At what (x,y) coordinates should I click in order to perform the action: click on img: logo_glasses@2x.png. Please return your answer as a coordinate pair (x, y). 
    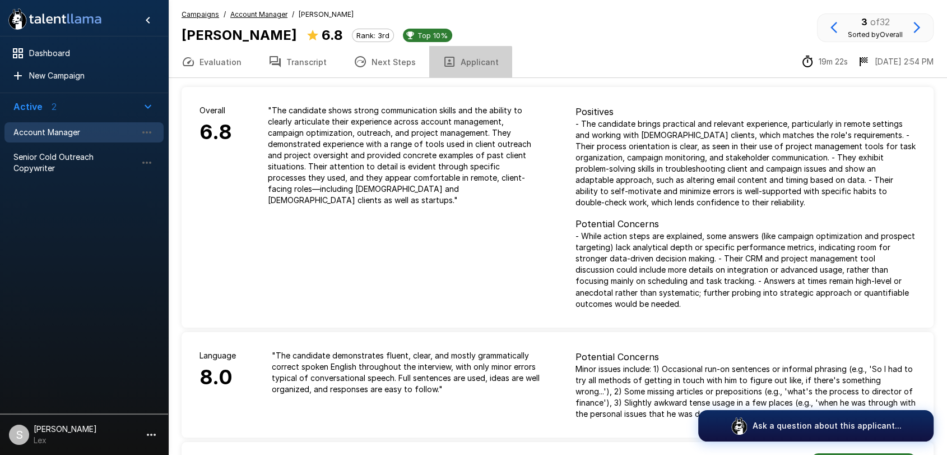
    Looking at the image, I should click on (739, 425).